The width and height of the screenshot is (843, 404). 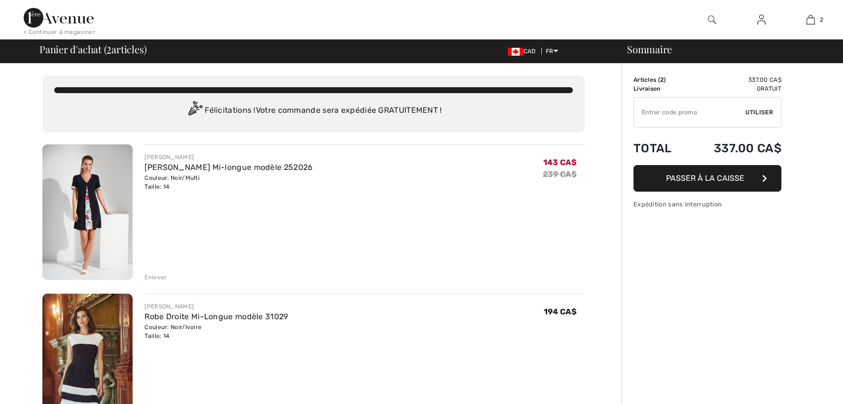 I want to click on span: 143 CA$, so click(x=560, y=162).